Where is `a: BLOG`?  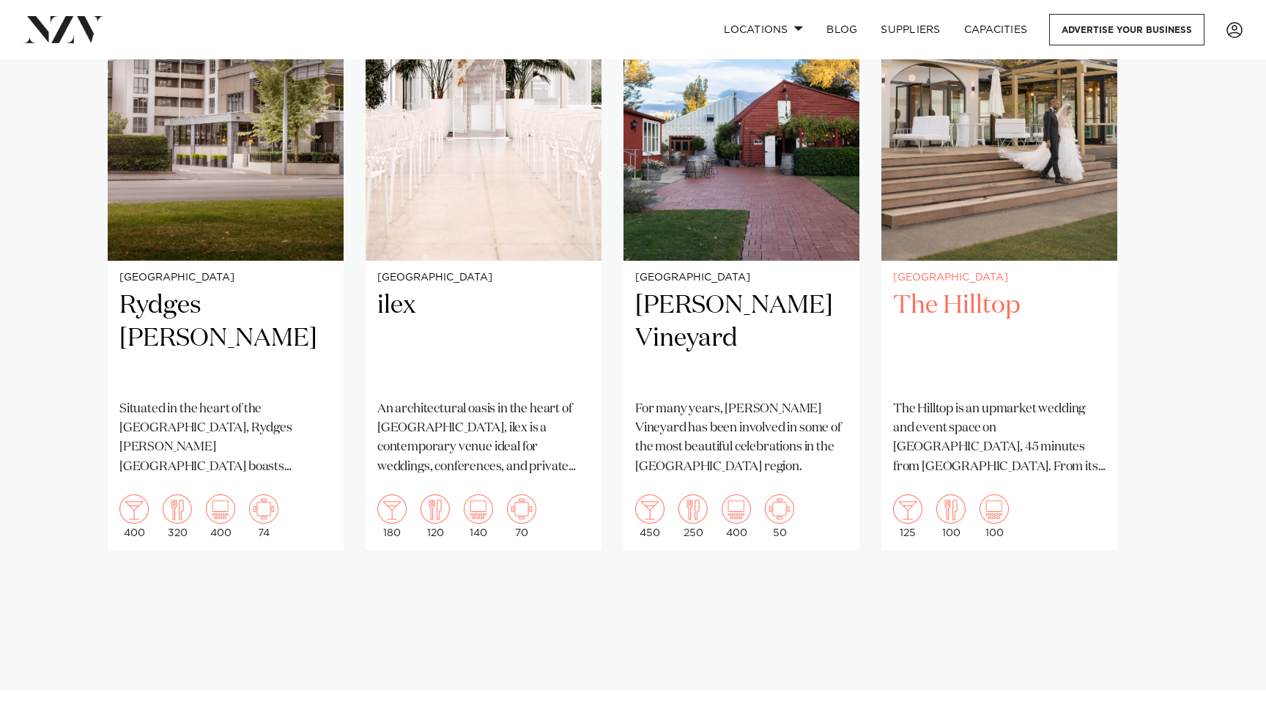
a: BLOG is located at coordinates (841, 29).